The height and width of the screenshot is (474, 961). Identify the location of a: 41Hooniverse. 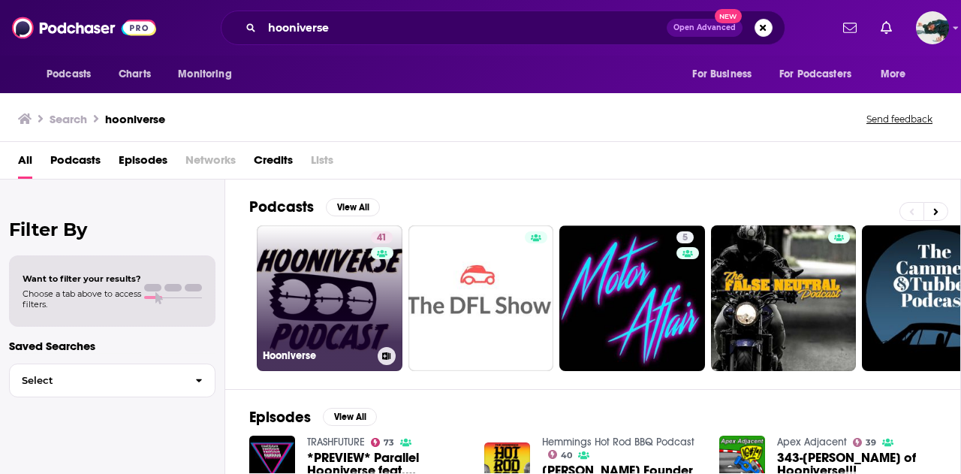
(330, 298).